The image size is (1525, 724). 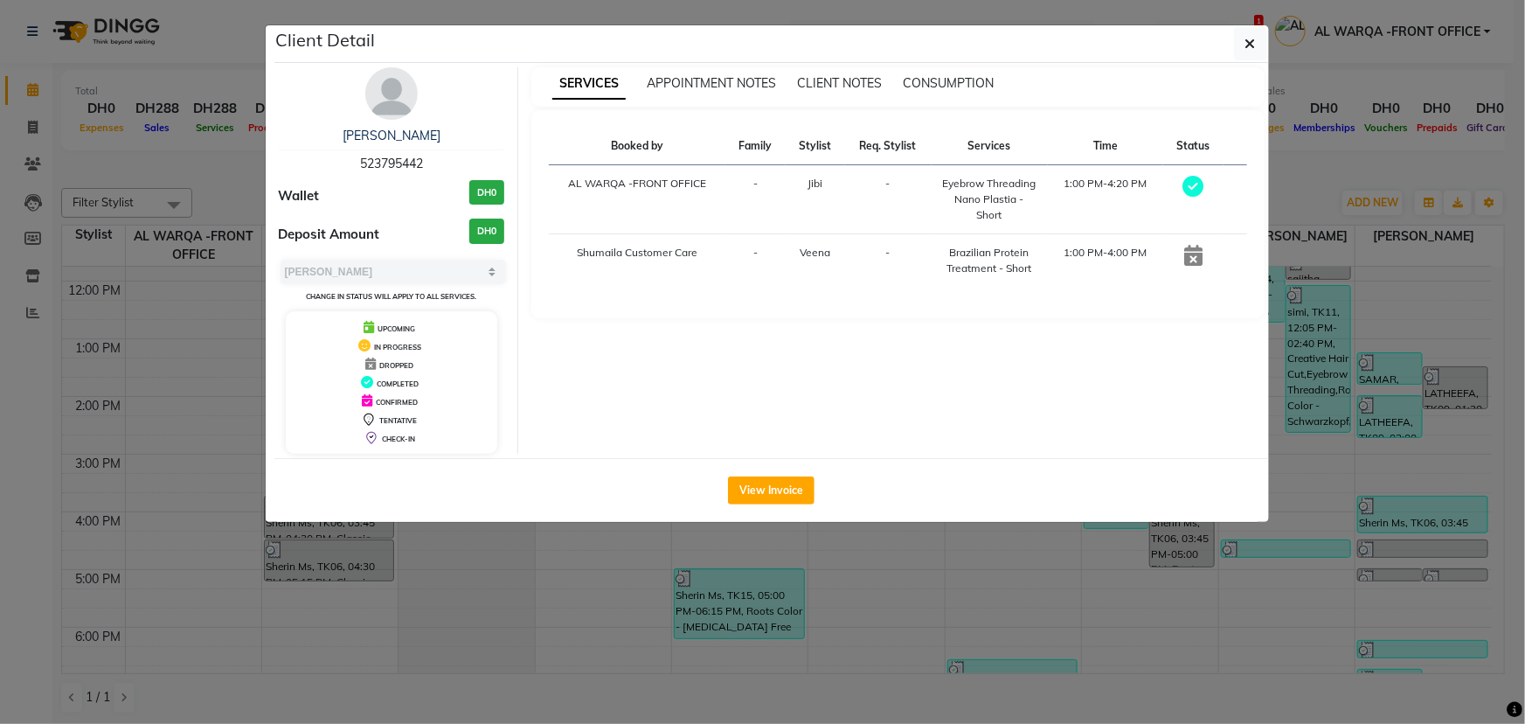 I want to click on img: avatar, so click(x=392, y=94).